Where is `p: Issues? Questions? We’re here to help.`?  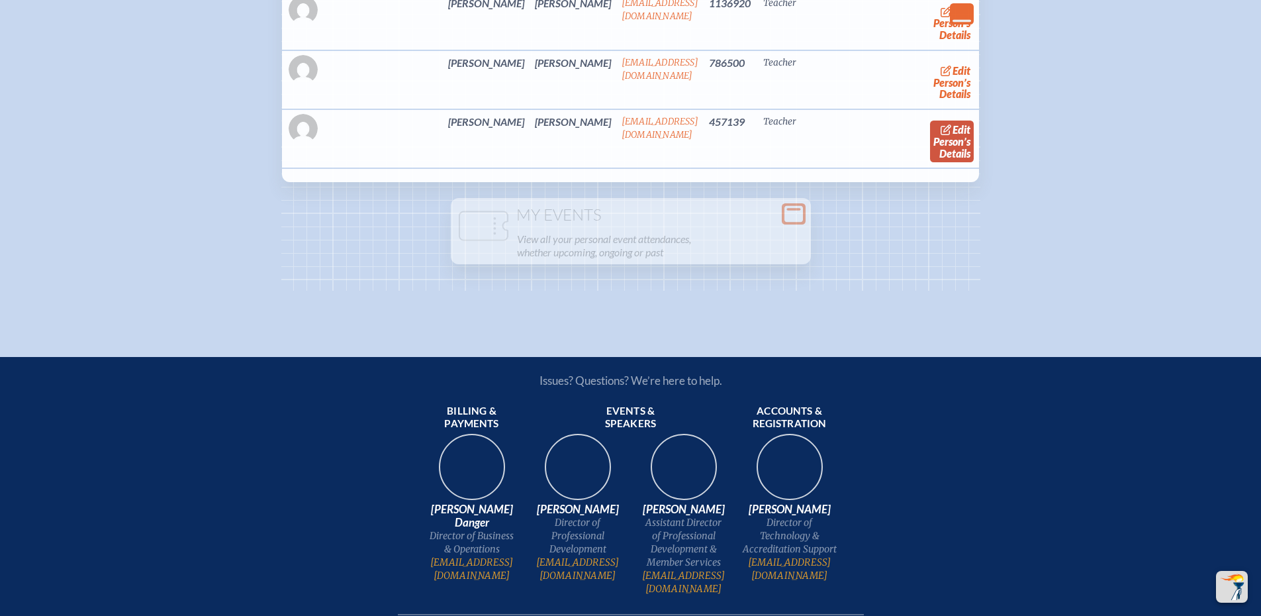
p: Issues? Questions? We’re here to help. is located at coordinates (631, 380).